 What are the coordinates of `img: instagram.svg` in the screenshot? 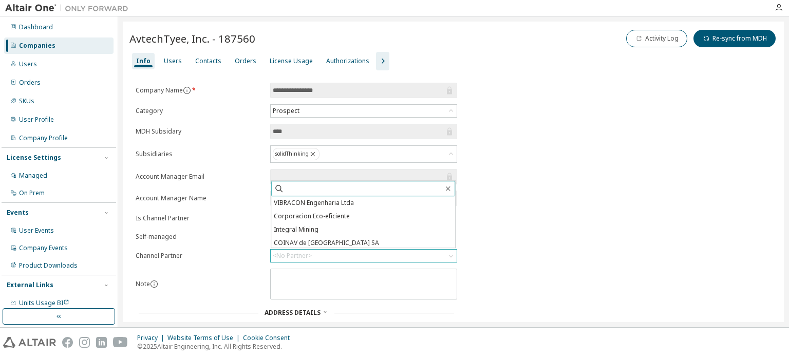 It's located at (84, 342).